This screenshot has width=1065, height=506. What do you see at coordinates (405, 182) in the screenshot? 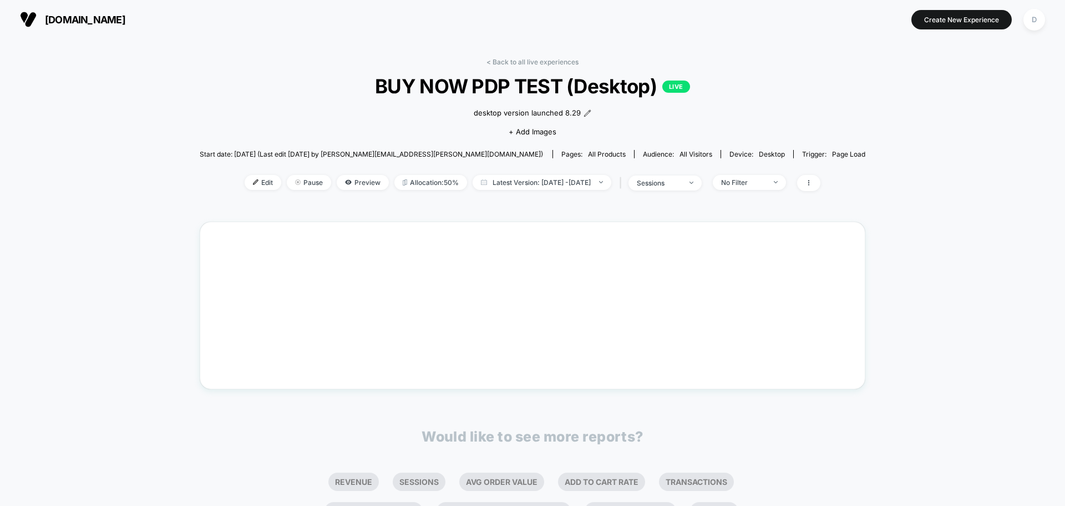
I see `img: rebalance` at bounding box center [405, 182].